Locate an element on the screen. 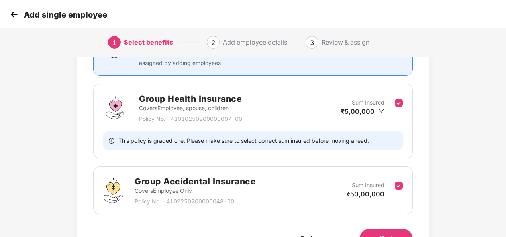 The image size is (506, 237). div: Add employee details is located at coordinates (255, 42).